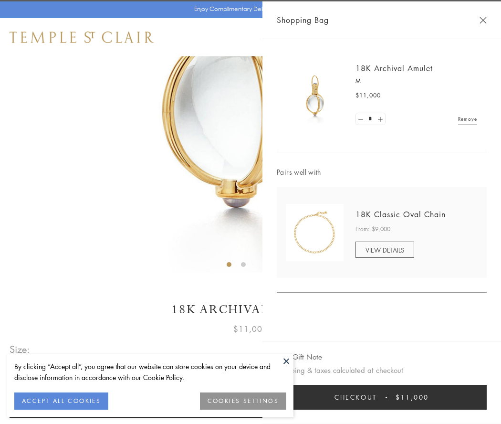 Image resolution: width=501 pixels, height=424 pixels. What do you see at coordinates (380, 119) in the screenshot?
I see `a: Set quantity to 2` at bounding box center [380, 119].